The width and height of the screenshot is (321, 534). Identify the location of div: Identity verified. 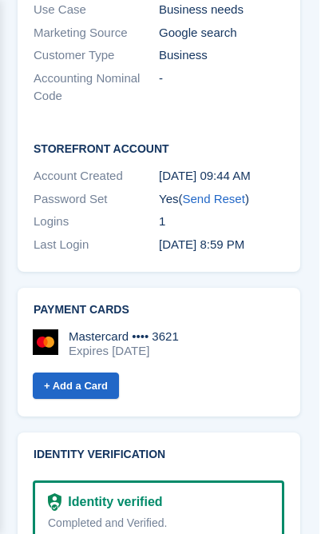
(112, 502).